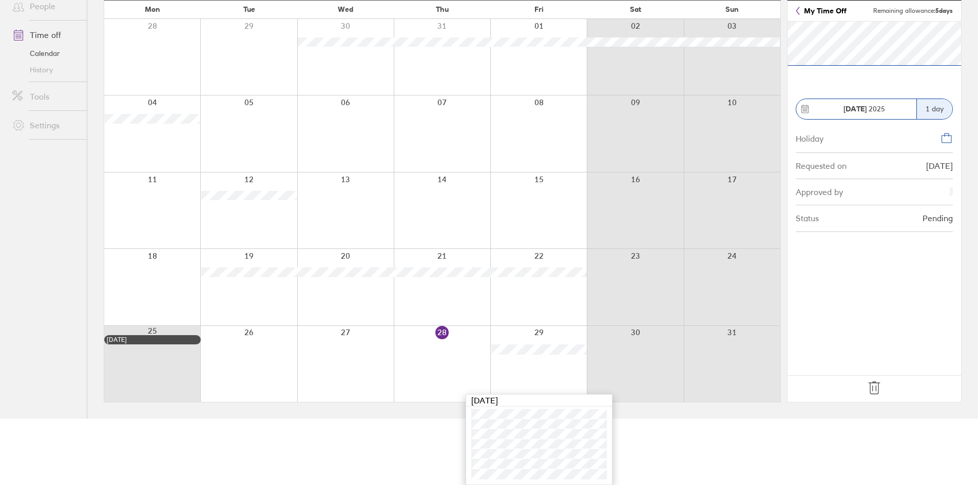  What do you see at coordinates (732, 9) in the screenshot?
I see `span: Sun` at bounding box center [732, 9].